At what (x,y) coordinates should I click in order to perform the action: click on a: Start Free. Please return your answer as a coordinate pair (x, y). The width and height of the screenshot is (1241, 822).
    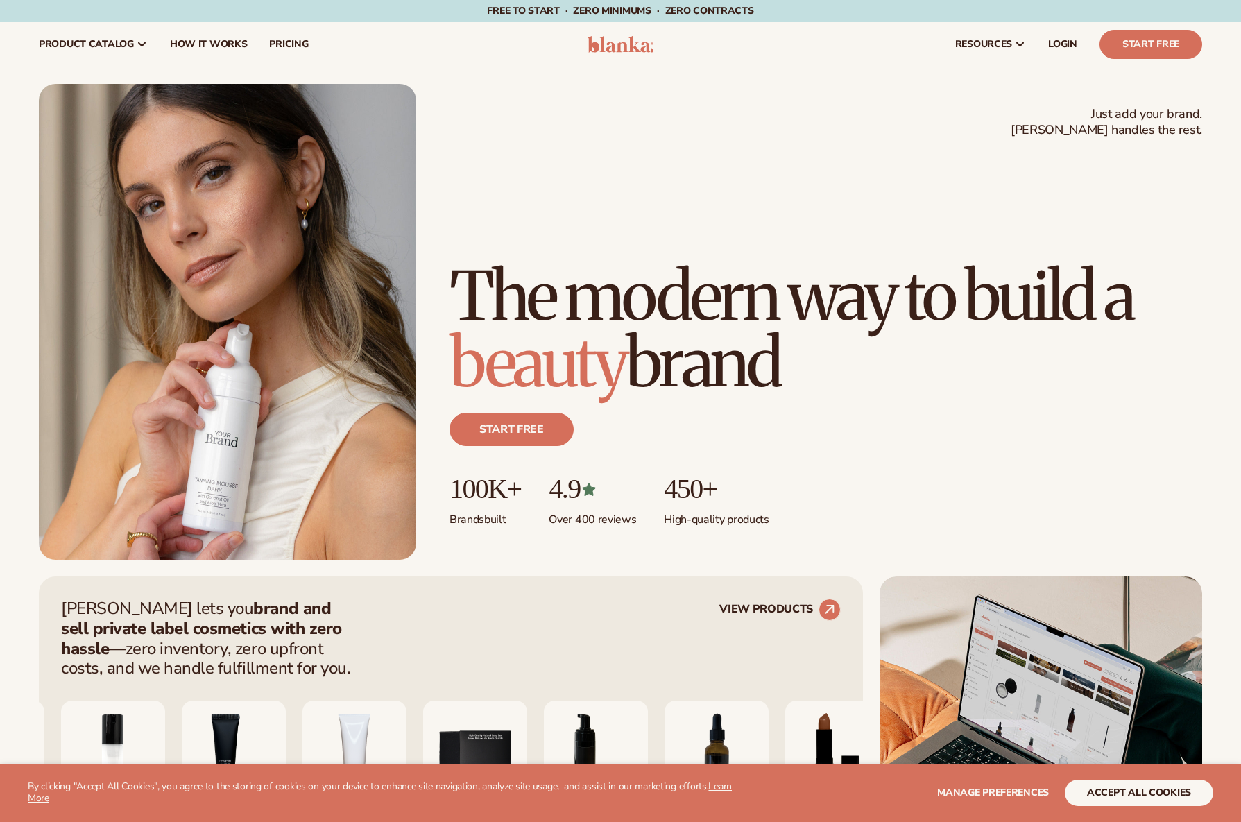
    Looking at the image, I should click on (1150, 44).